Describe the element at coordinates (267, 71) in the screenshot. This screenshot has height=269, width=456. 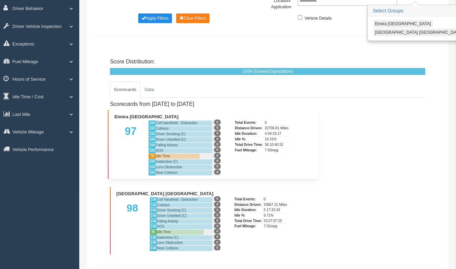
I see `span: 100% Exceed Expectations` at that location.